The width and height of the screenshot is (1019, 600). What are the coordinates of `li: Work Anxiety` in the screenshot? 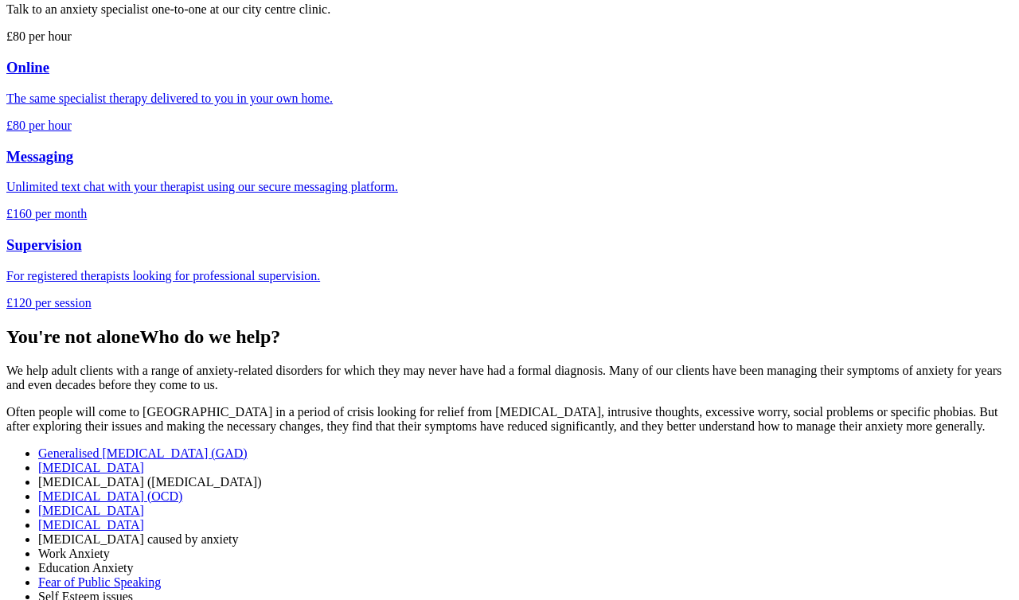 It's located at (525, 554).